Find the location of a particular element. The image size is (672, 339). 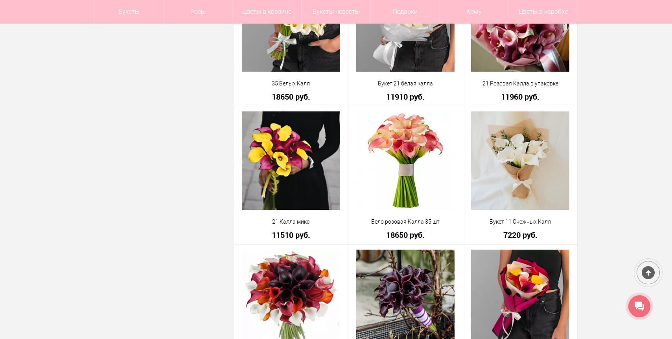

img: 21 Калла микс is located at coordinates (291, 161).